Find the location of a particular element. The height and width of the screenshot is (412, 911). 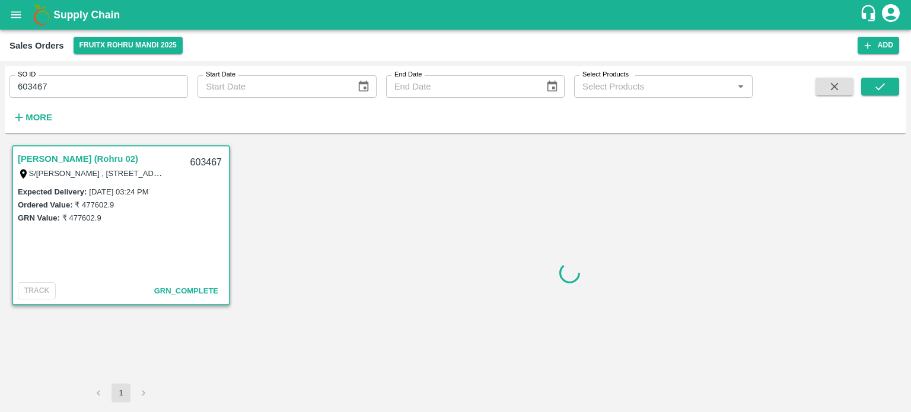

button: More is located at coordinates (32, 117).